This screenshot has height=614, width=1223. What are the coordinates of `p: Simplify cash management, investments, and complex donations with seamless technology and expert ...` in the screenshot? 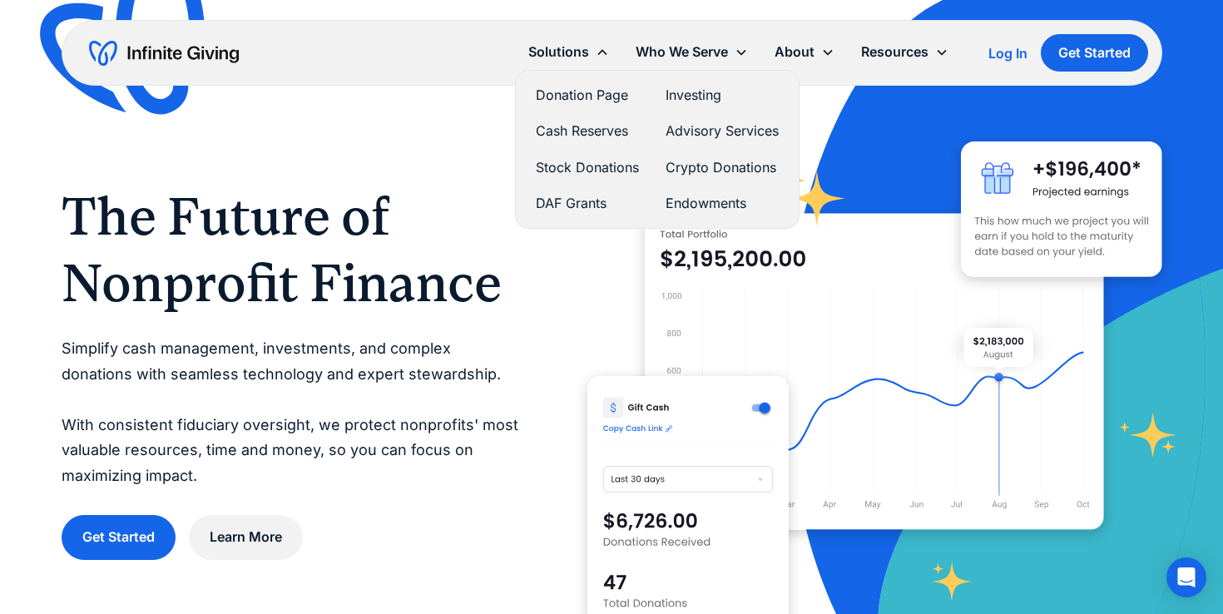 It's located at (291, 412).